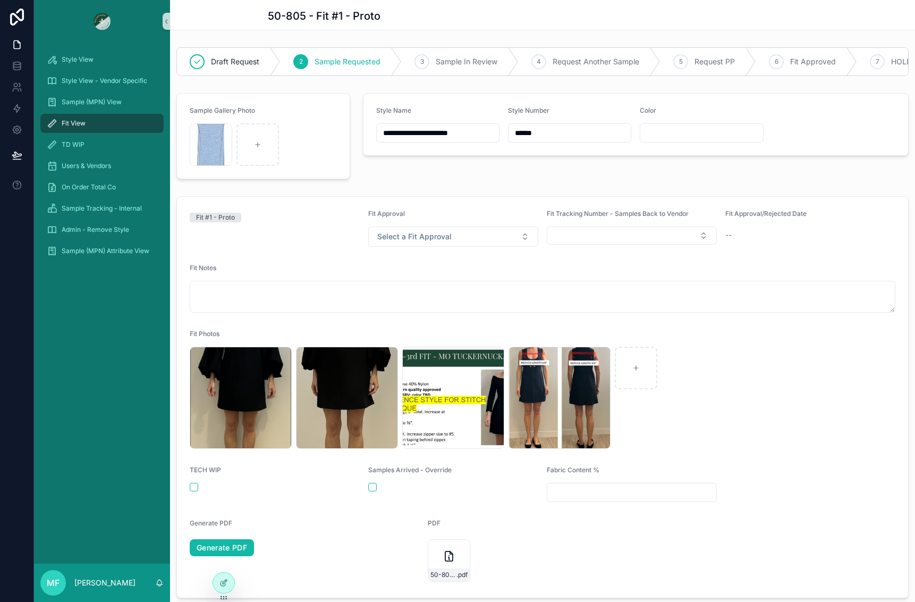 Image resolution: width=915 pixels, height=602 pixels. Describe the element at coordinates (394, 110) in the screenshot. I see `span: Style Name` at that location.